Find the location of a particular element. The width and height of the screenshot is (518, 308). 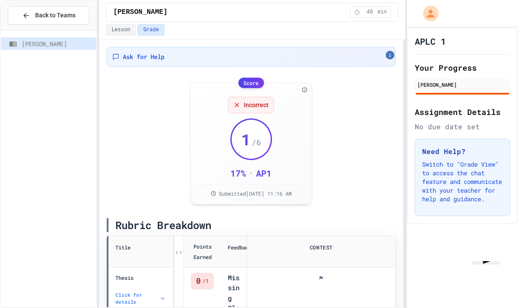

div: ThesisClick for details is located at coordinates (141, 289).